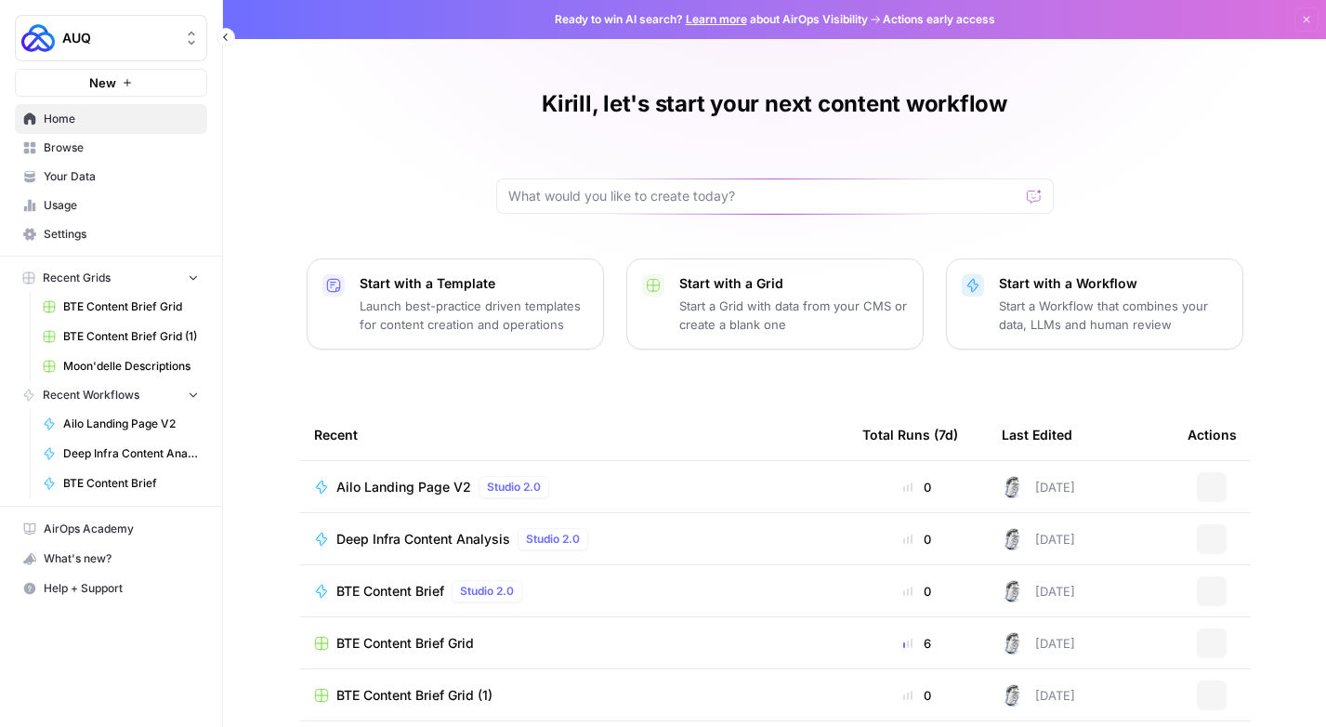  I want to click on button: Start with a WorkflowStart a Workflow that combines your data, LLMs and human review, so click(1094, 304).